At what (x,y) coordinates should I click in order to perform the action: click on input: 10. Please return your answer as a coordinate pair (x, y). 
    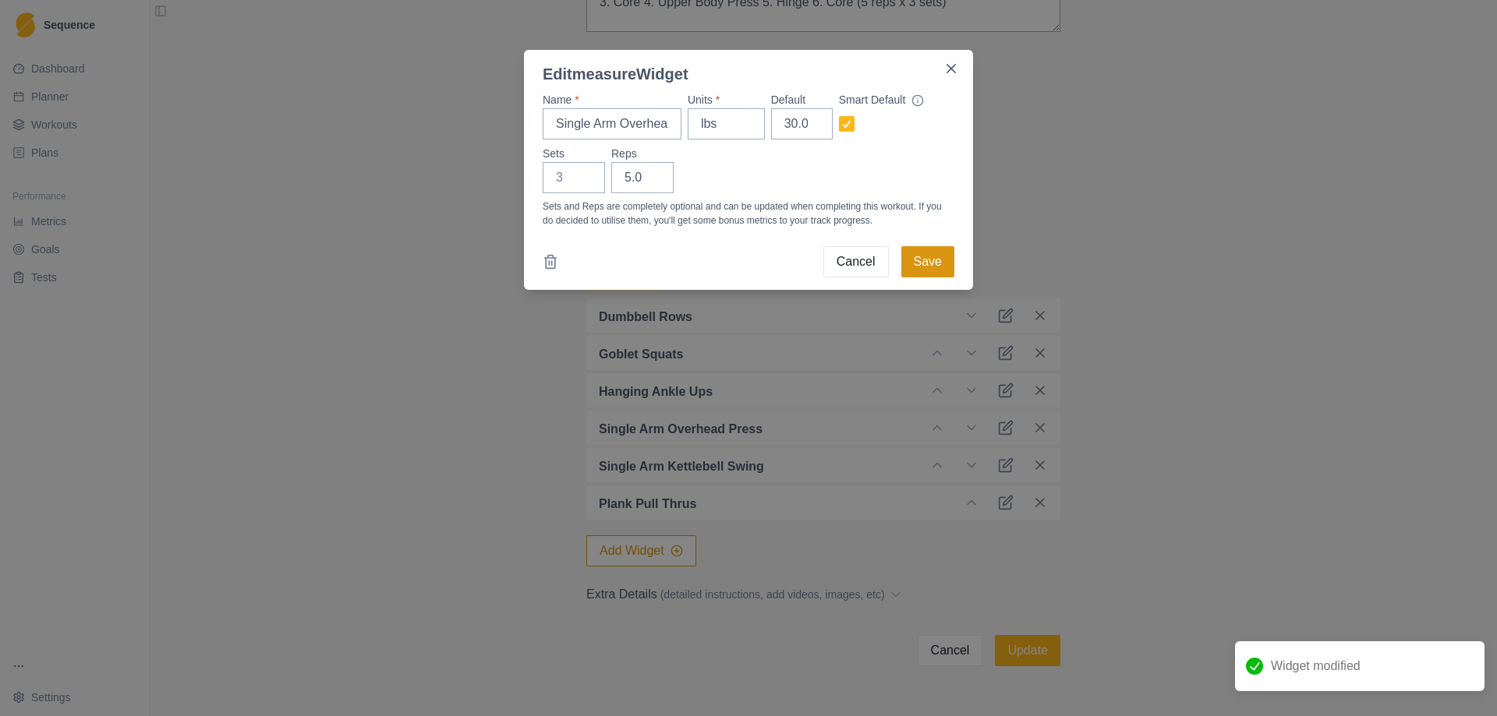
    Looking at the image, I should click on (801, 124).